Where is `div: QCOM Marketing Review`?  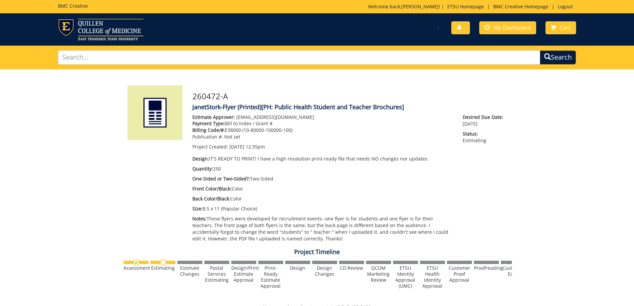 div: QCOM Marketing Review is located at coordinates (378, 274).